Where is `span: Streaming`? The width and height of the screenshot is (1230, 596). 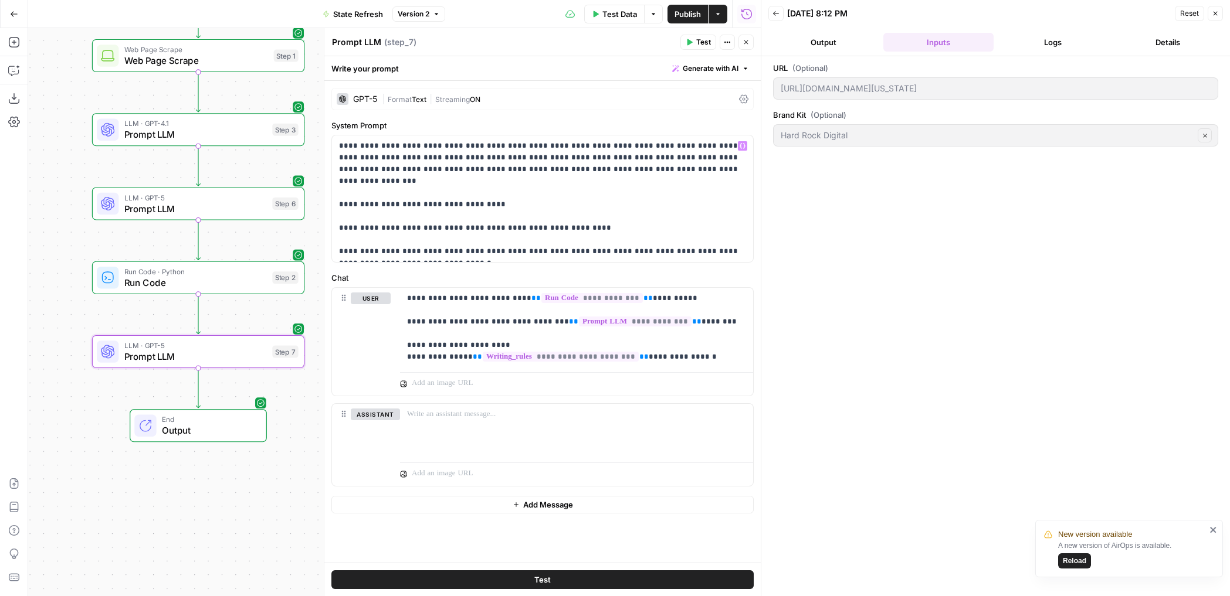
span: Streaming is located at coordinates (452, 99).